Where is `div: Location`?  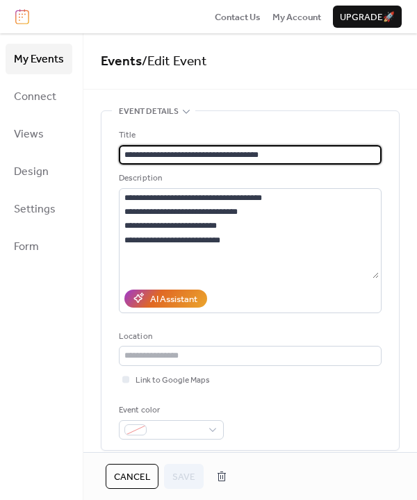
div: Location is located at coordinates (249, 337).